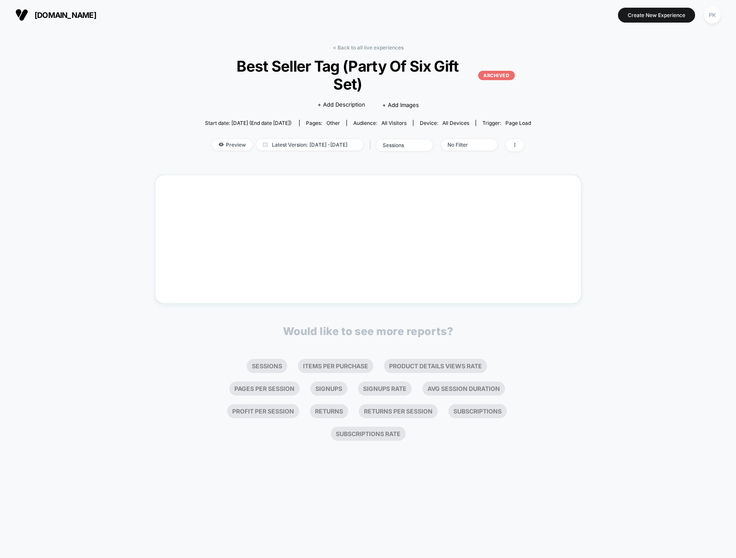 Image resolution: width=736 pixels, height=558 pixels. Describe the element at coordinates (22, 15) in the screenshot. I see `img: Visually logo` at that location.